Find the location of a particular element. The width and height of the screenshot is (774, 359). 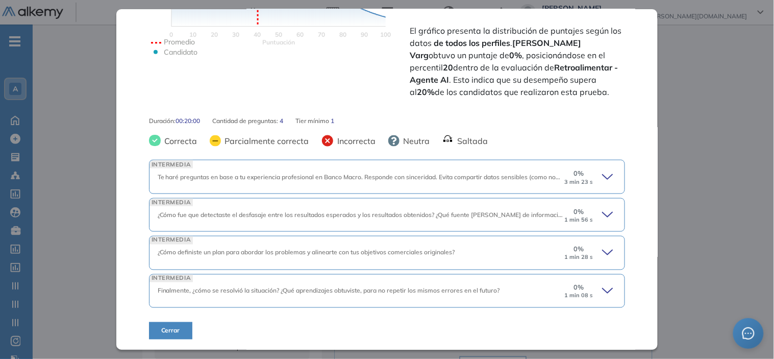

strong: 20% is located at coordinates (426, 92).